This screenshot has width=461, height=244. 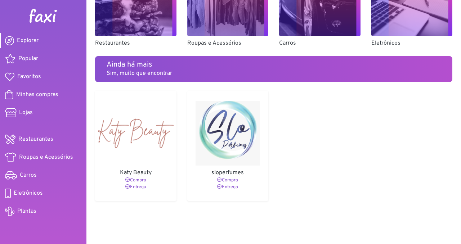 I want to click on p: Roupas e Acessórios, so click(x=228, y=43).